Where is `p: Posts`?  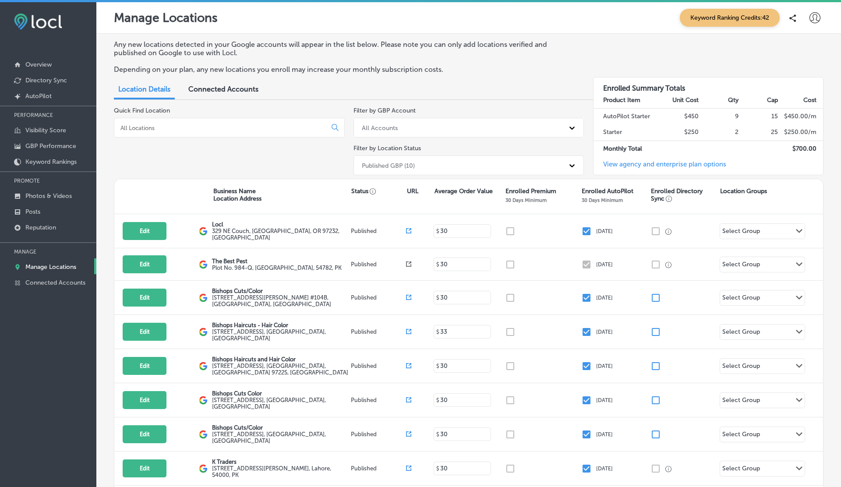 p: Posts is located at coordinates (33, 212).